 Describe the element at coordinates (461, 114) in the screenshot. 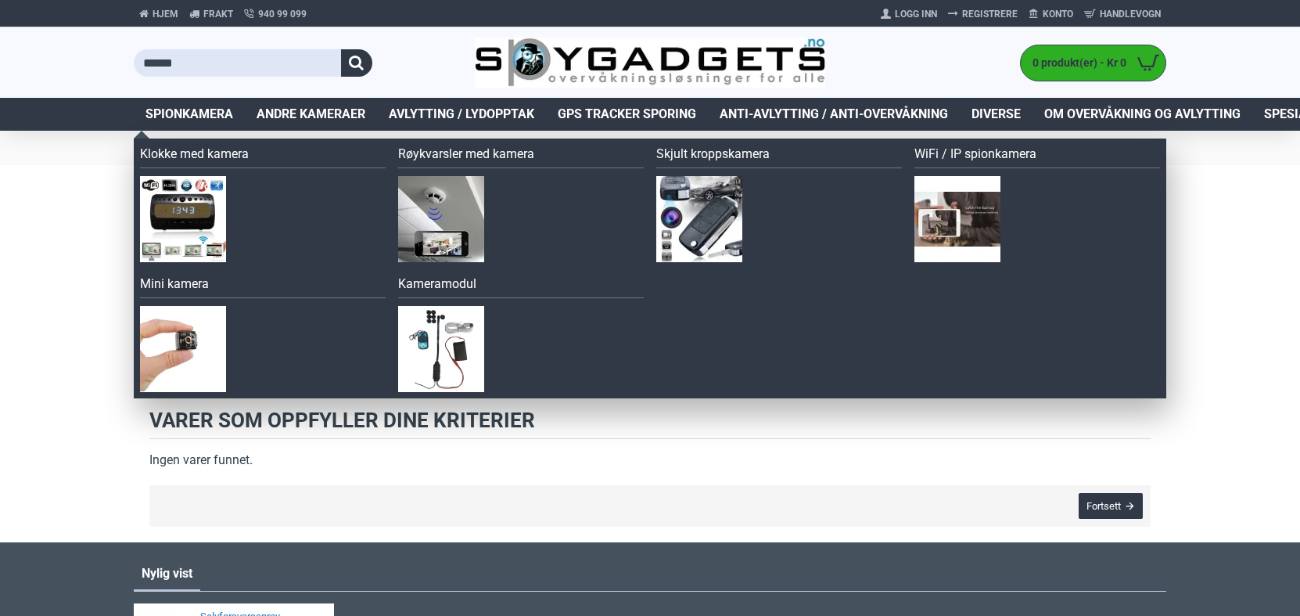

I see `a: Avlytting / Lydopptak` at that location.